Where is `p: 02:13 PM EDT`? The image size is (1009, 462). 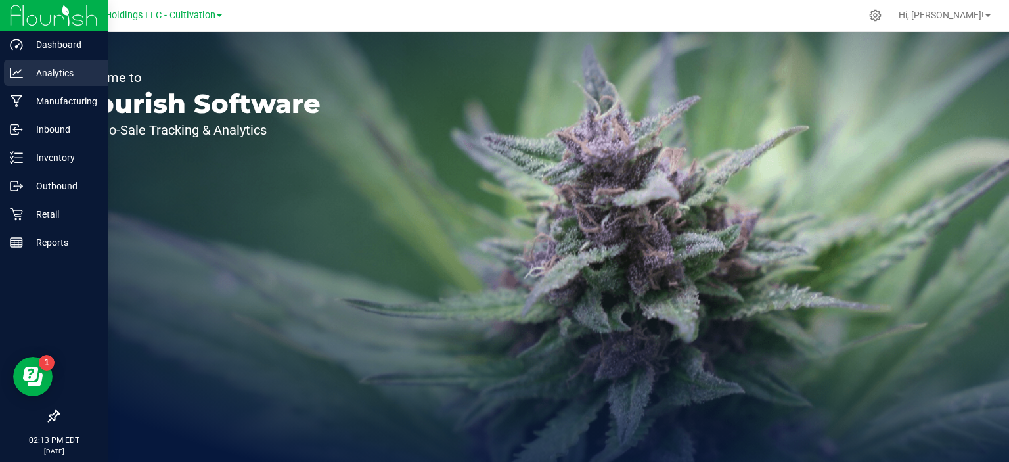 p: 02:13 PM EDT is located at coordinates (54, 440).